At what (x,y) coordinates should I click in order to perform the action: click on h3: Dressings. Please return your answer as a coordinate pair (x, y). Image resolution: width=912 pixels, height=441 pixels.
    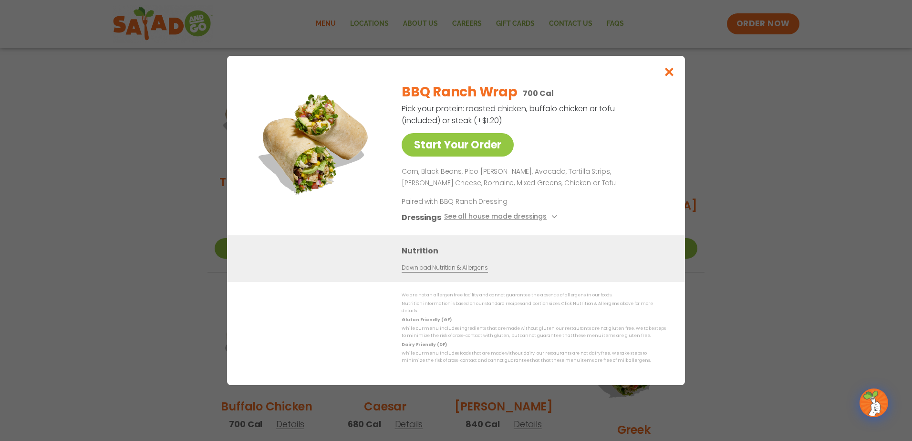
    Looking at the image, I should click on (421, 217).